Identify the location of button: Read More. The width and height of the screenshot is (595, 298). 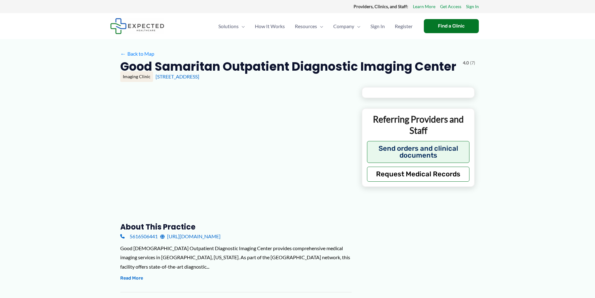
(132, 278).